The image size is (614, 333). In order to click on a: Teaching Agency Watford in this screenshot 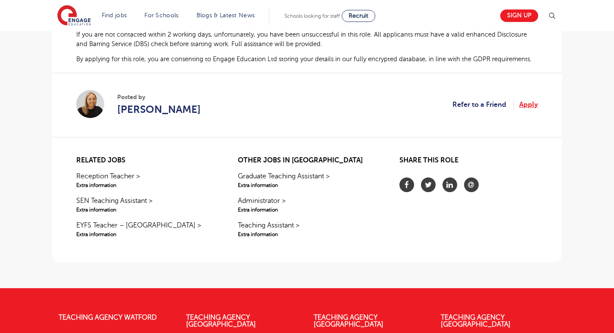, I will do `click(108, 317)`.